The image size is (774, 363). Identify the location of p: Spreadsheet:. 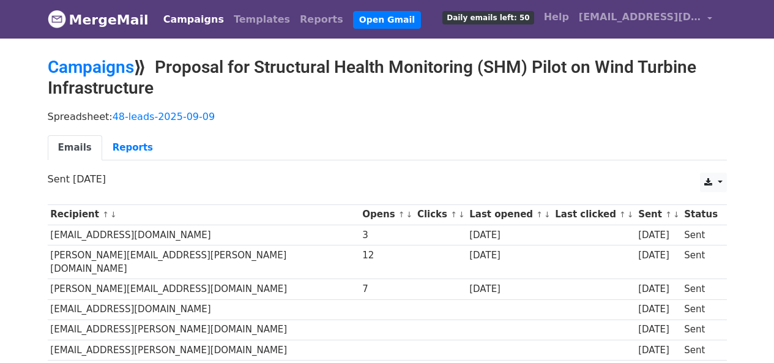
(387, 116).